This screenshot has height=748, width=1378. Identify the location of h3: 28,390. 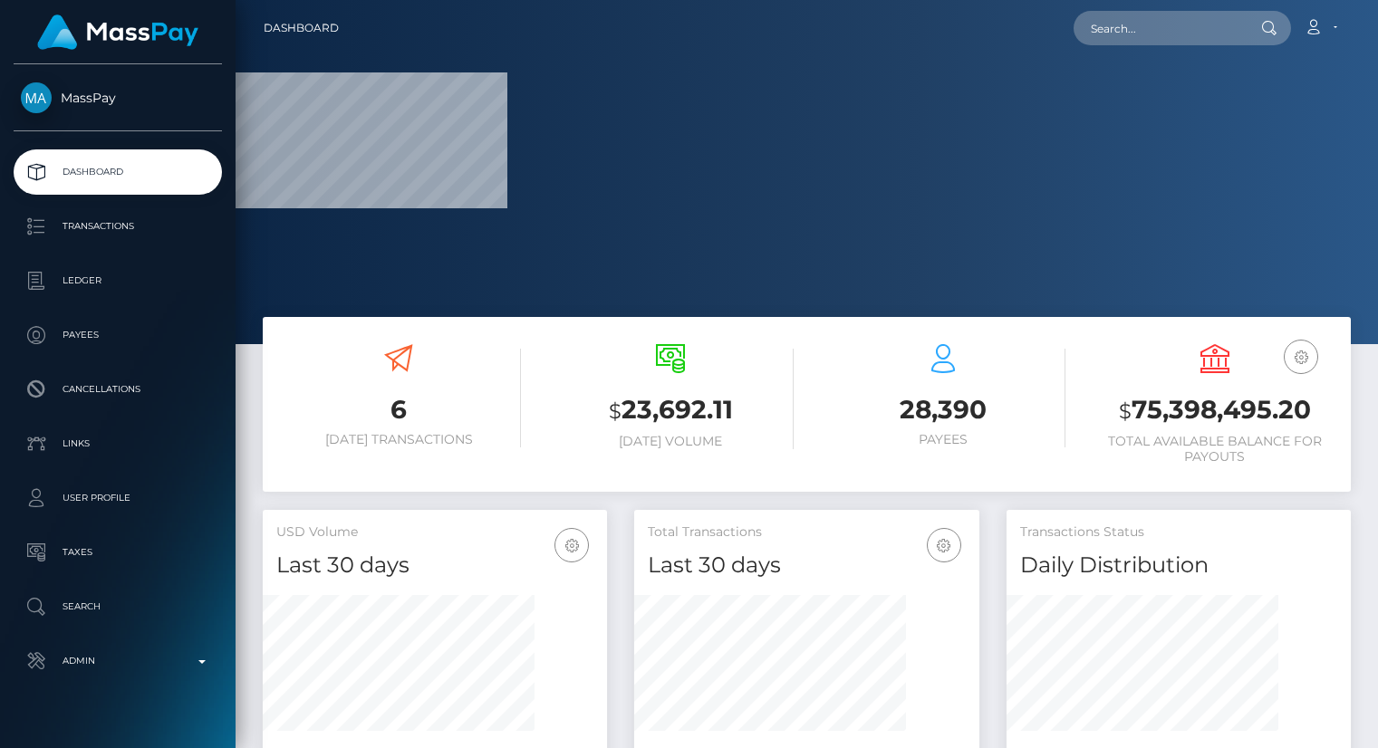
(943, 409).